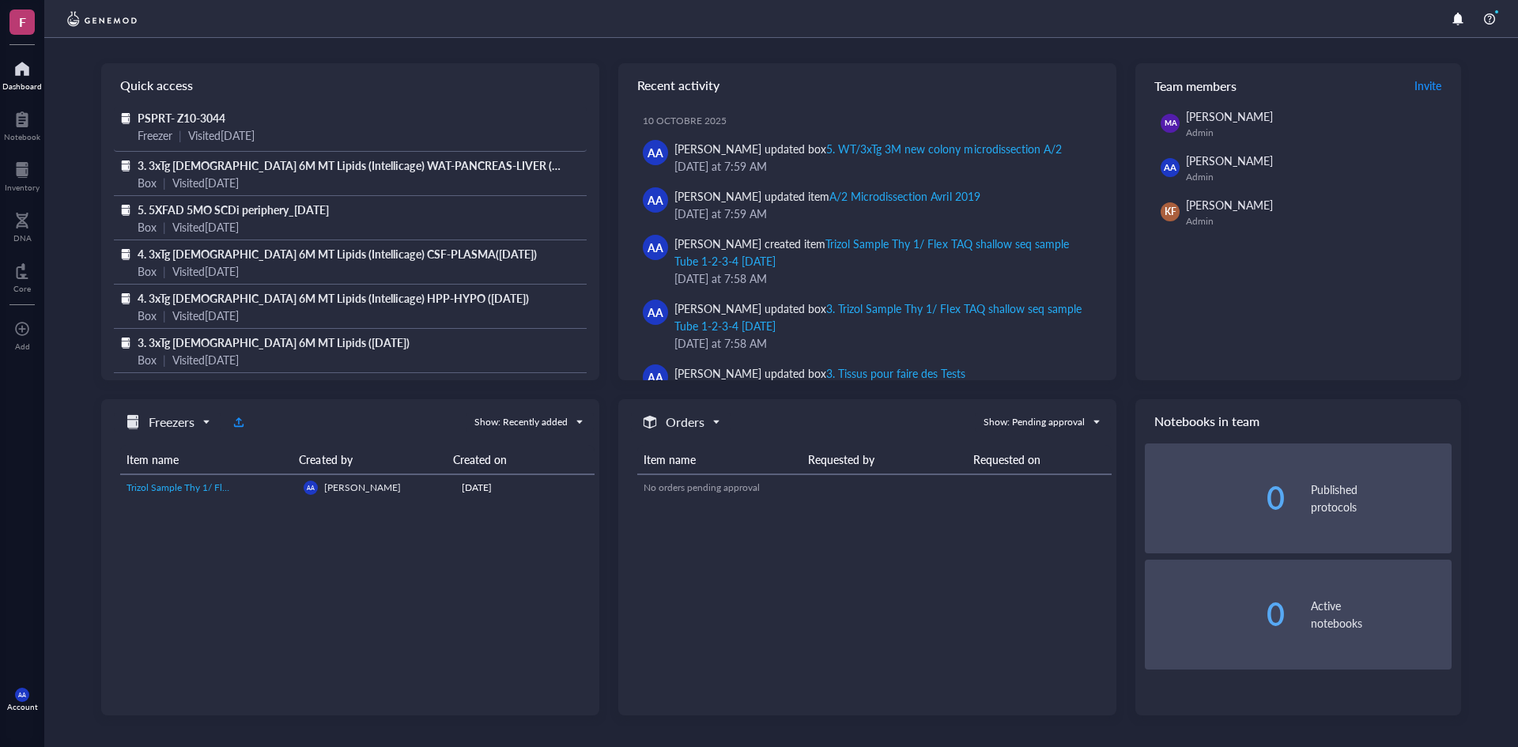 The width and height of the screenshot is (1518, 747). What do you see at coordinates (1428, 85) in the screenshot?
I see `span: Invite` at bounding box center [1428, 85].